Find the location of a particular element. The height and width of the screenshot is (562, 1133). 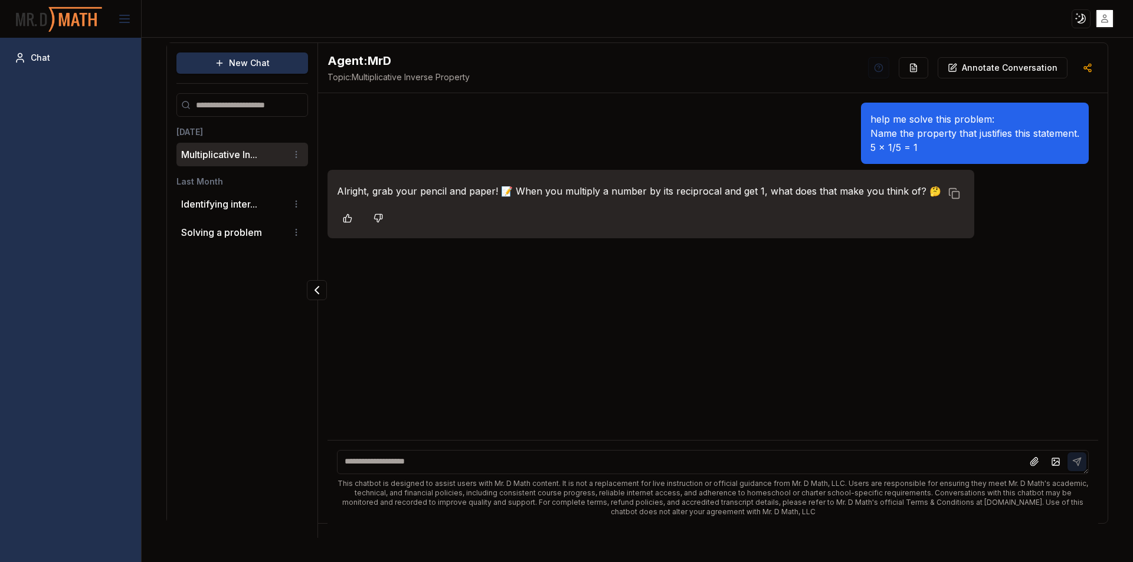

h3: Last Month is located at coordinates (242, 182).